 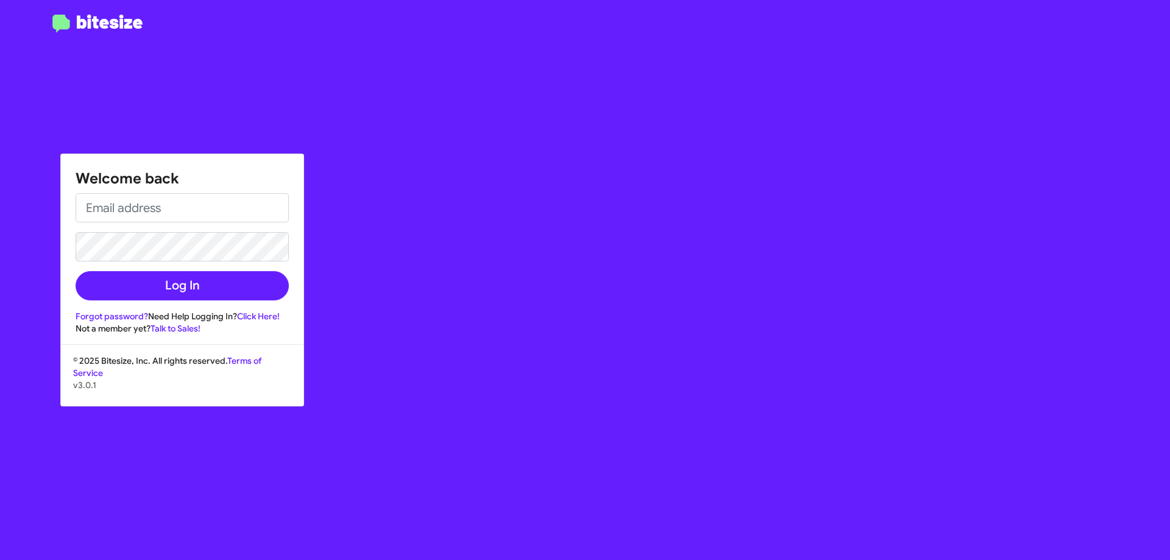 What do you see at coordinates (182, 286) in the screenshot?
I see `button: Log In` at bounding box center [182, 286].